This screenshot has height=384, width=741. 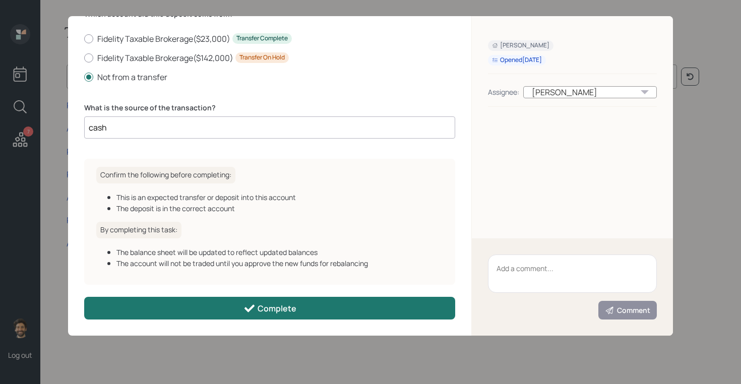 I want to click on div: Transfer On Hold, so click(x=262, y=57).